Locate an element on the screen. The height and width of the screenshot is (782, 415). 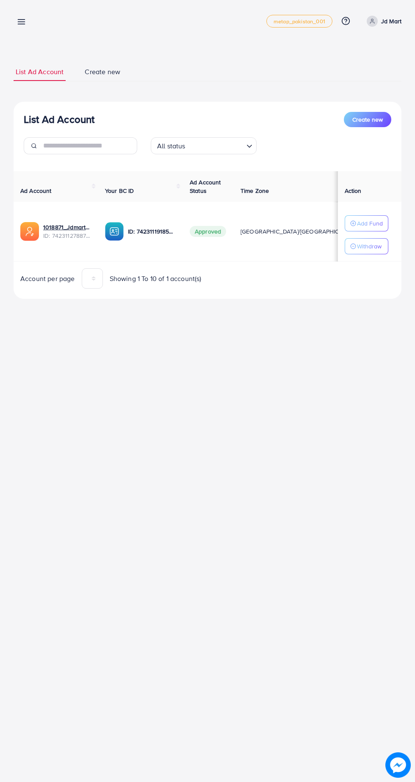
h3: List Ad Account is located at coordinates (59, 119).